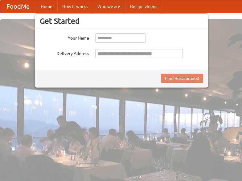 Image resolution: width=242 pixels, height=181 pixels. What do you see at coordinates (75, 6) in the screenshot?
I see `a: How it works` at bounding box center [75, 6].